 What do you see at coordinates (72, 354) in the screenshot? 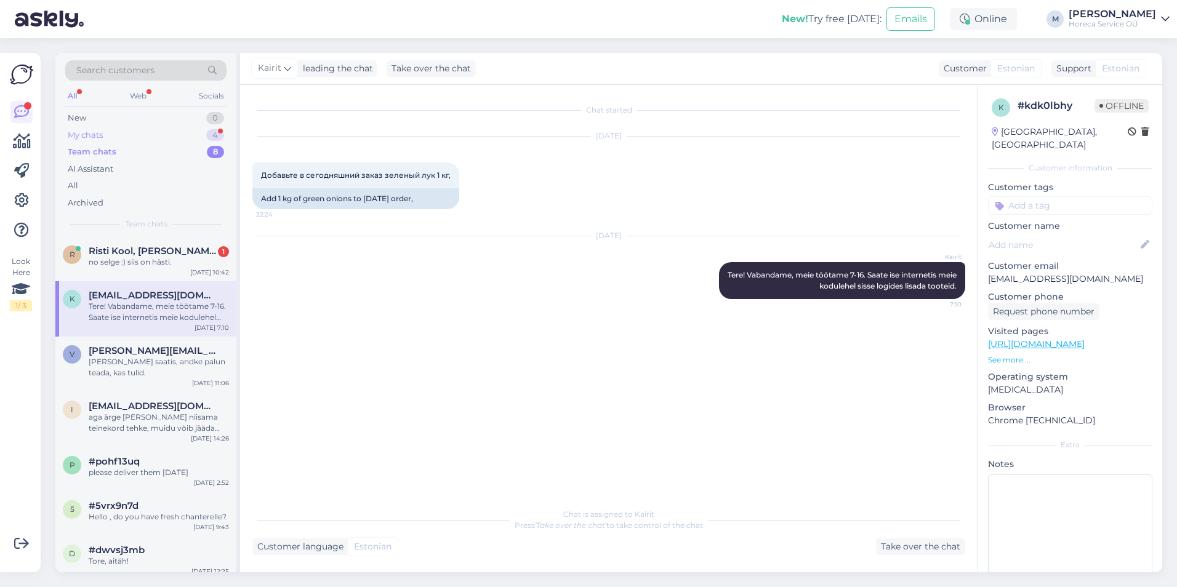
I see `span: v` at bounding box center [72, 354].